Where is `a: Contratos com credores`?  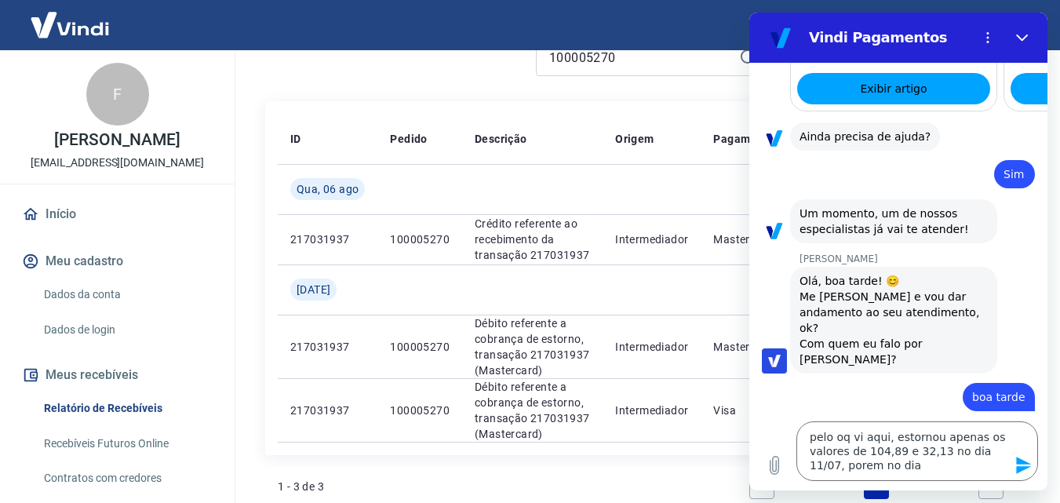 a: Contratos com credores is located at coordinates (126, 478).